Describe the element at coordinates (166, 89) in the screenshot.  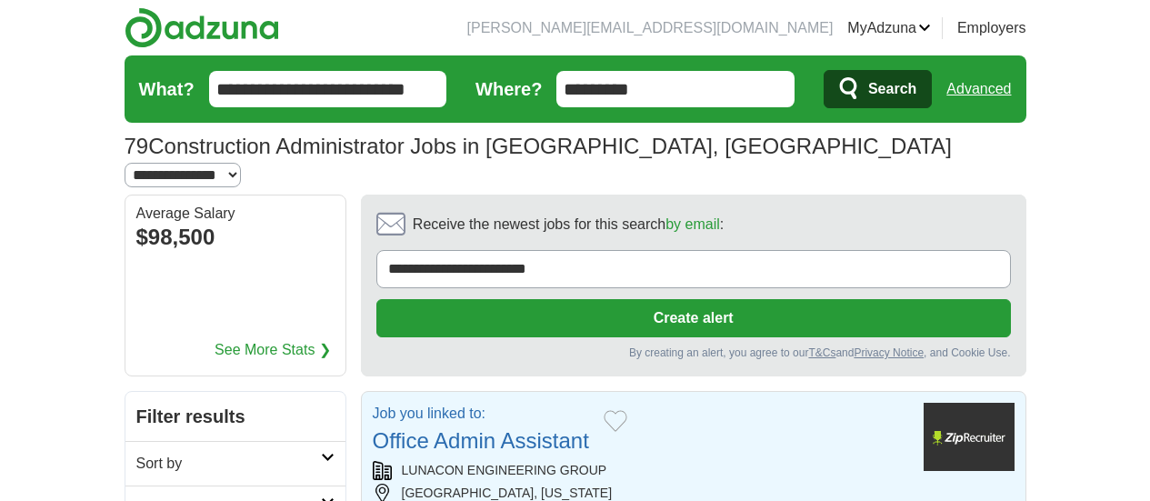
I see `label: What?` at that location.